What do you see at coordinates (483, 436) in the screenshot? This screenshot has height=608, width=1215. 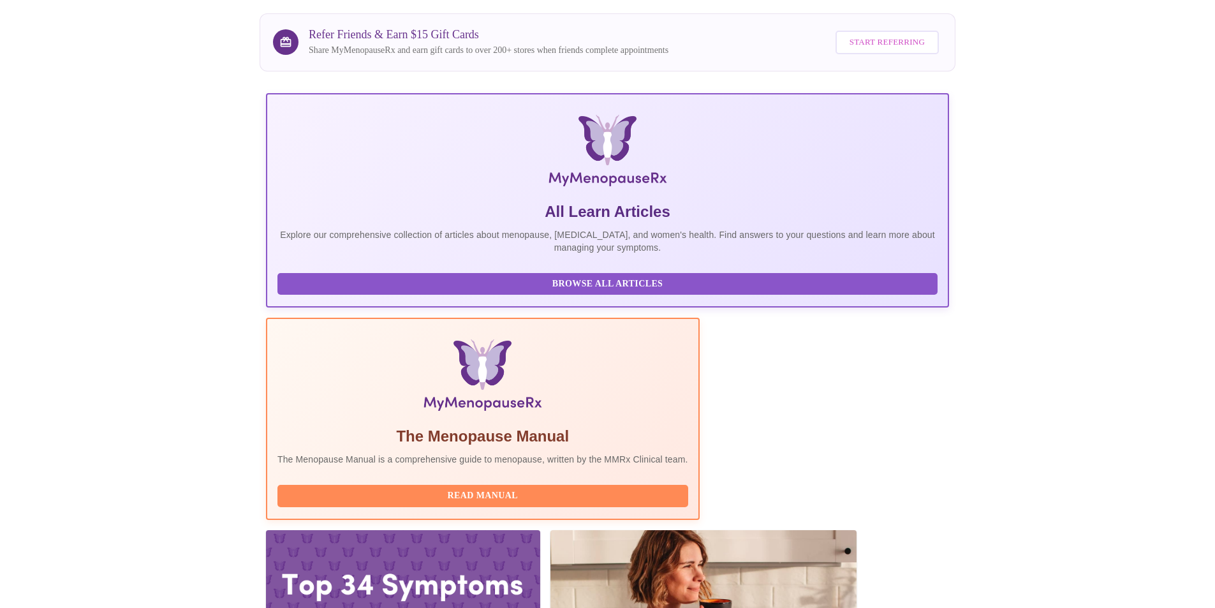 I see `h5: The Menopause Manual` at bounding box center [483, 436].